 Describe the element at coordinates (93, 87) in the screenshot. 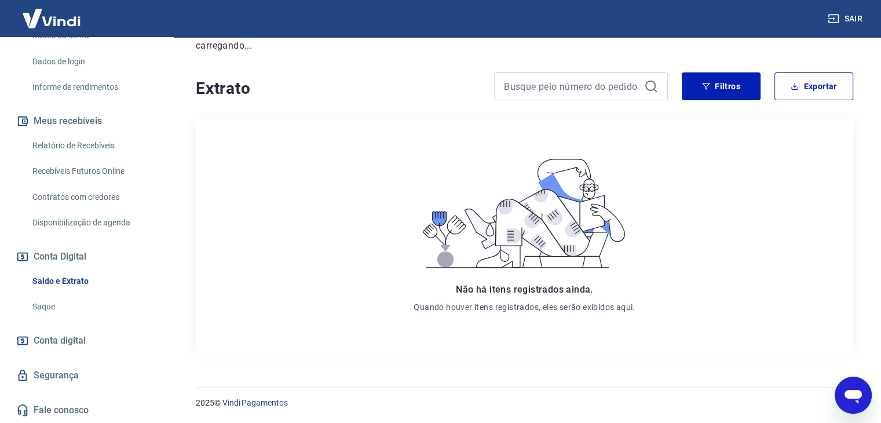

I see `a: Informe de rendimentos` at that location.